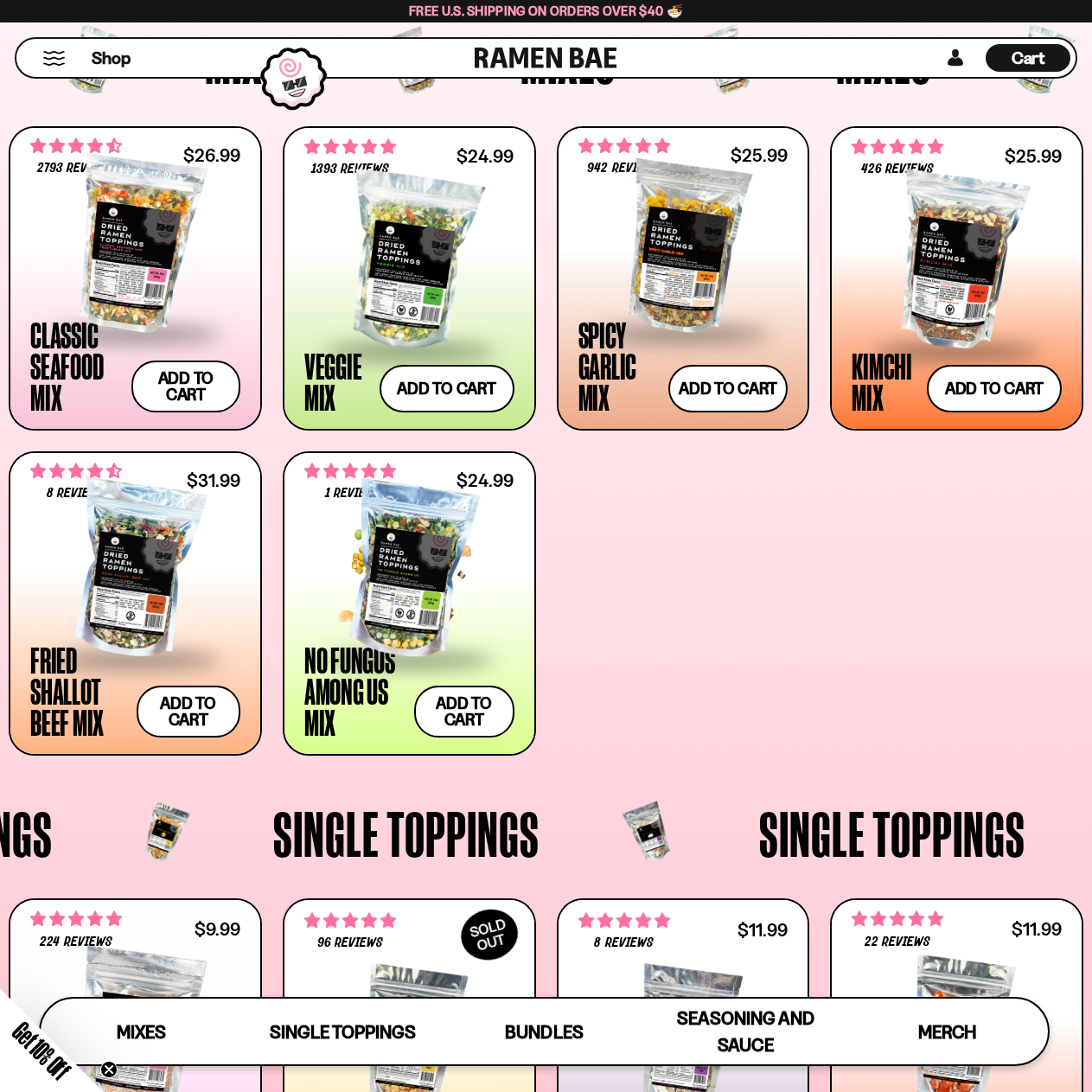 The width and height of the screenshot is (1092, 1092). I want to click on div: $26.99, so click(212, 154).